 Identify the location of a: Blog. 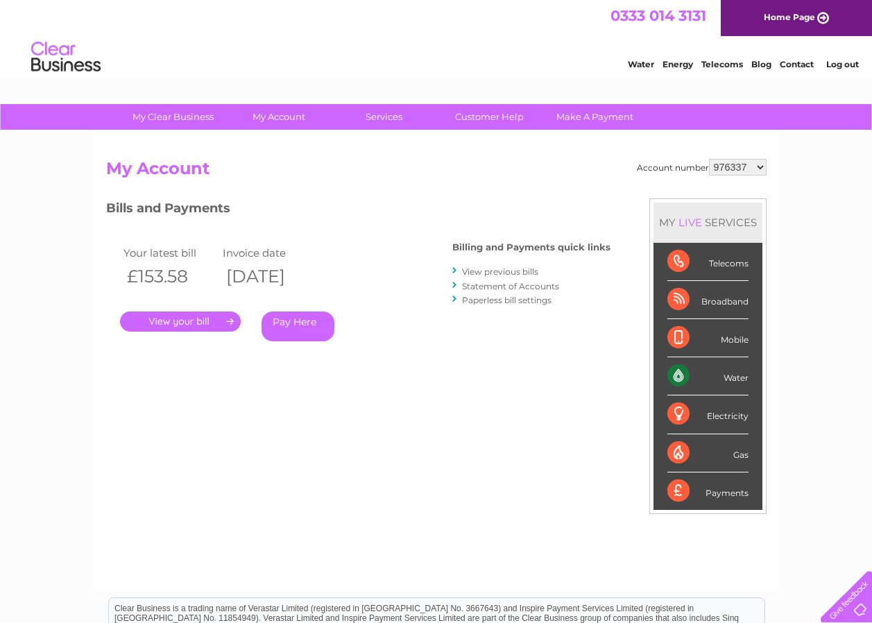
(761, 64).